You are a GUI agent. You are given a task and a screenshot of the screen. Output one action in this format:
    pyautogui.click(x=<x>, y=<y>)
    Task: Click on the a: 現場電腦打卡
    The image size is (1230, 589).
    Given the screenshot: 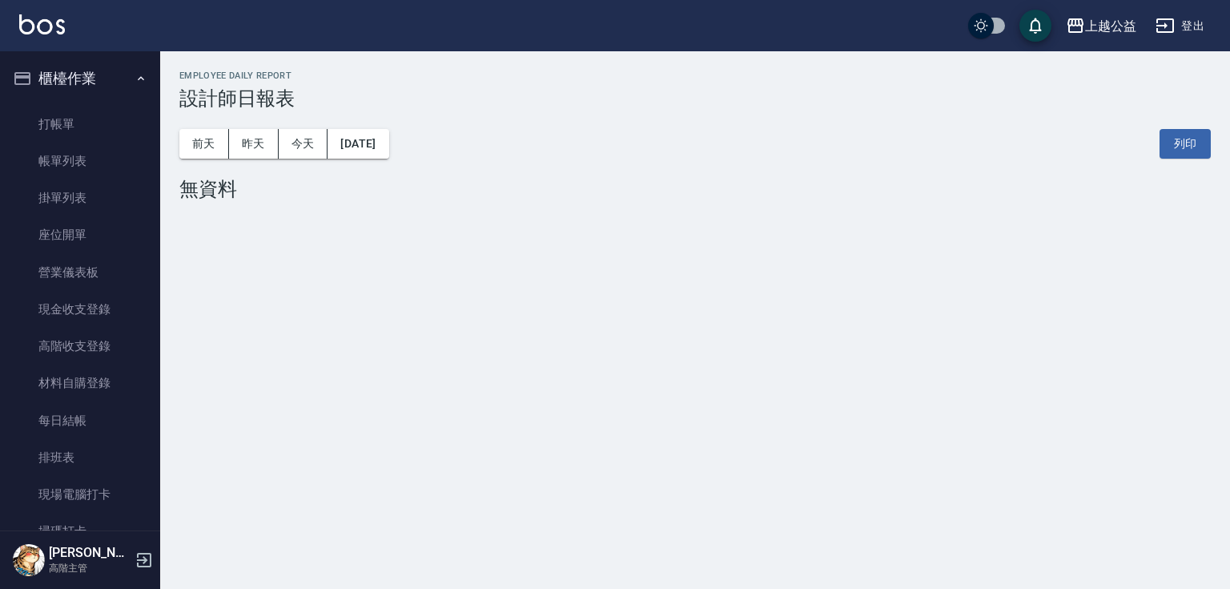 What is the action you would take?
    pyautogui.click(x=80, y=494)
    